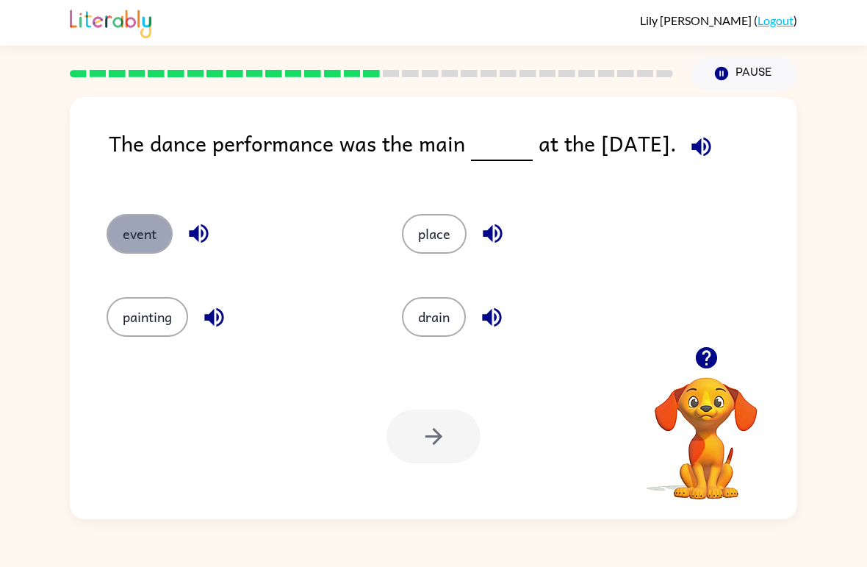 The height and width of the screenshot is (567, 867). What do you see at coordinates (140, 234) in the screenshot?
I see `button: event` at bounding box center [140, 234].